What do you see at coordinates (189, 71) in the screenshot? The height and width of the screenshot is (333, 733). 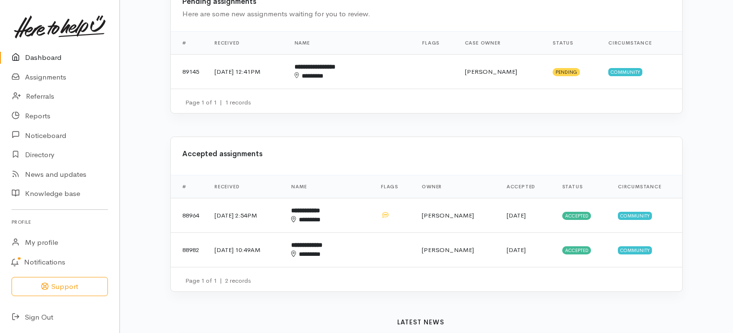 I see `td: 89145` at bounding box center [189, 71].